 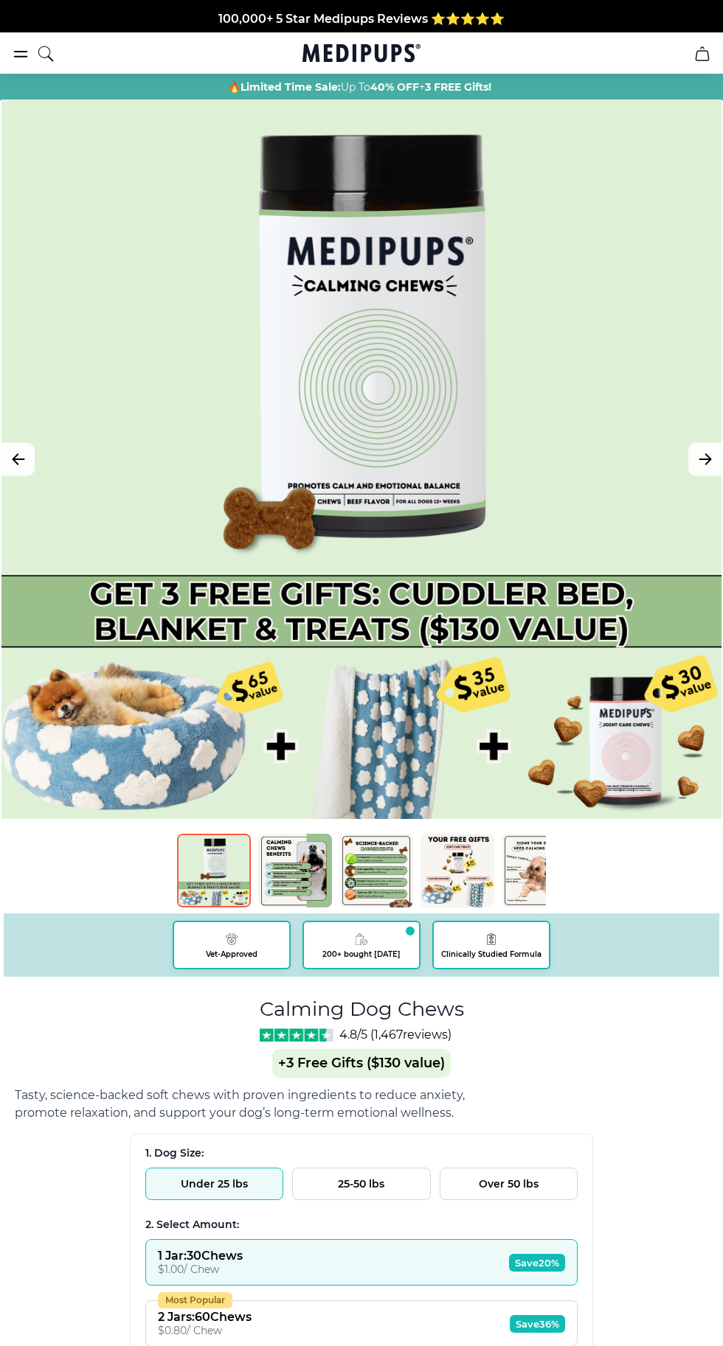 I want to click on button: Next Image, so click(x=704, y=459).